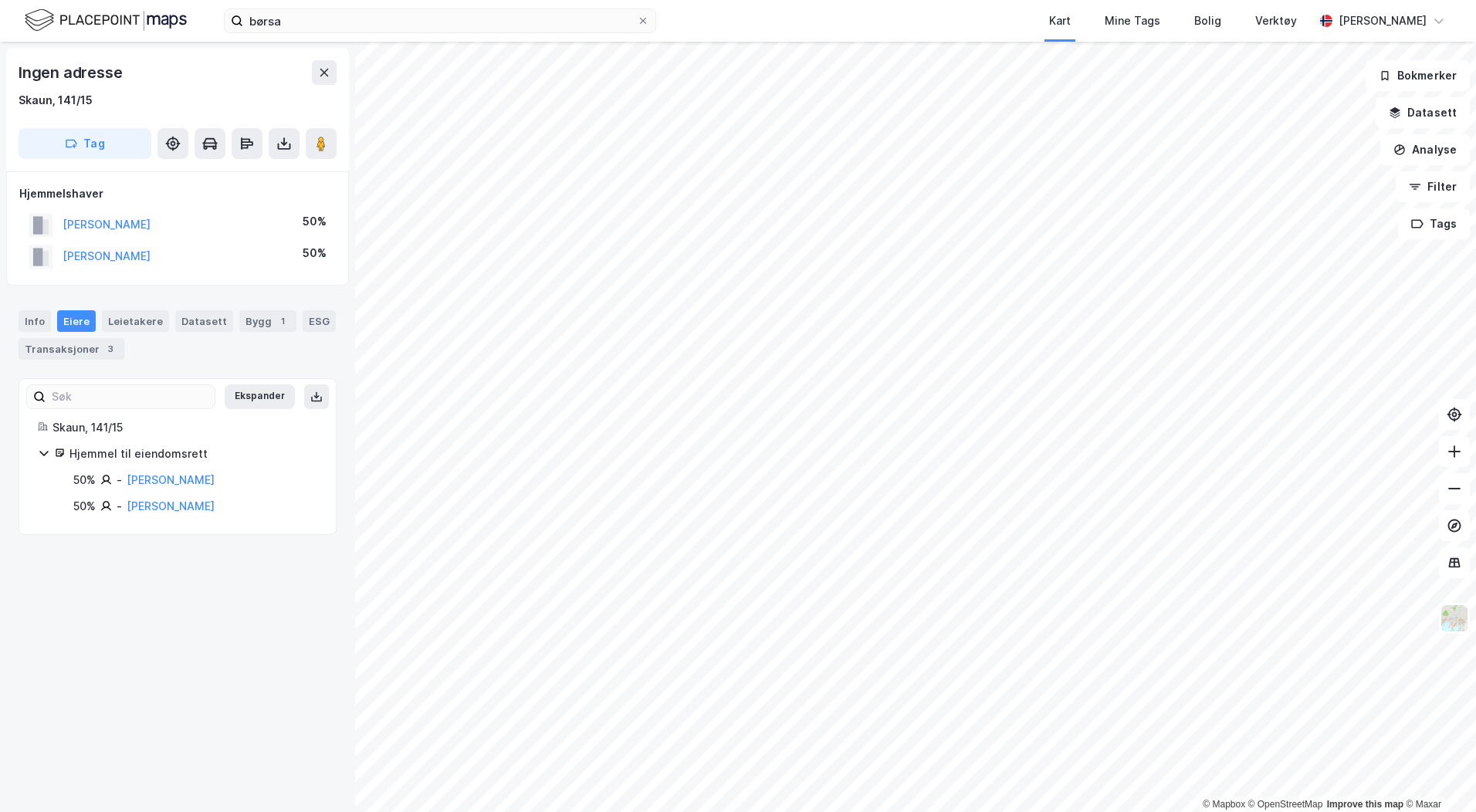 This screenshot has height=812, width=1476. I want to click on div: Kart, so click(1060, 21).